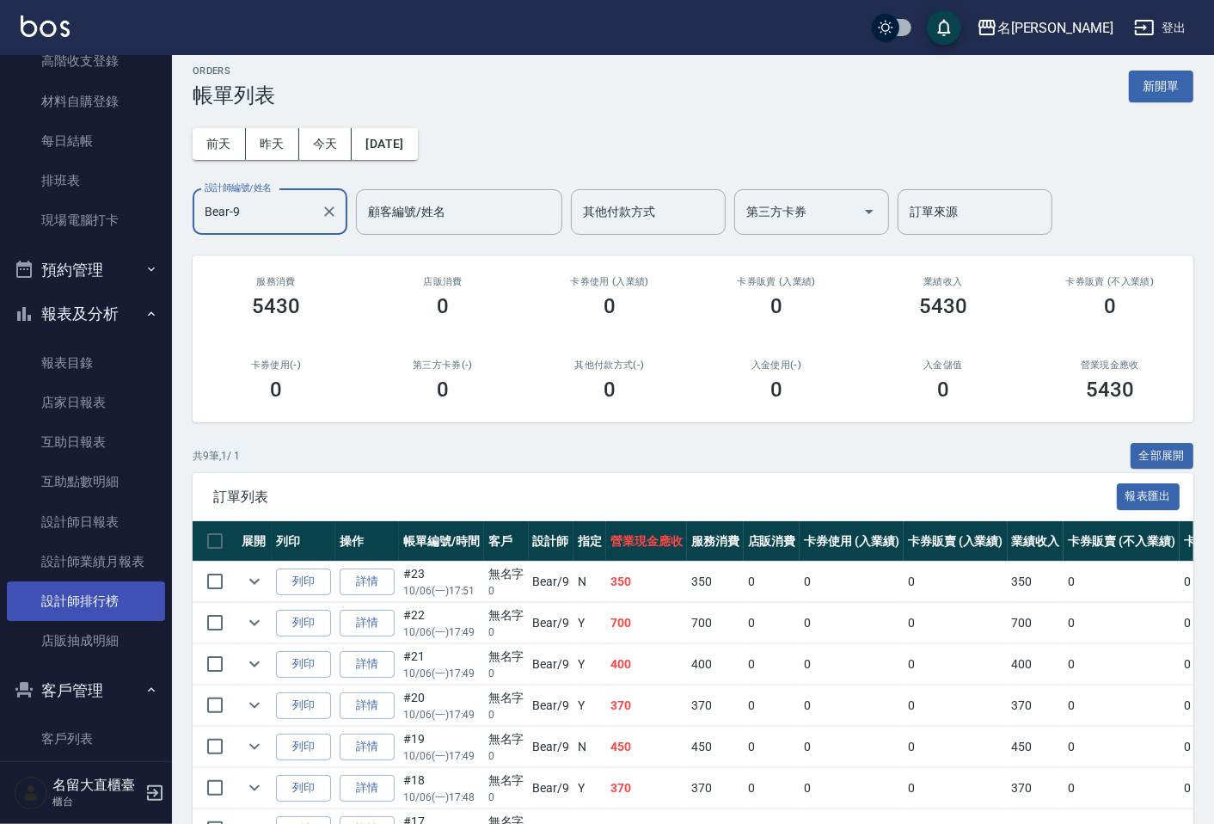 The width and height of the screenshot is (1214, 824). I want to click on a: 排班表, so click(86, 181).